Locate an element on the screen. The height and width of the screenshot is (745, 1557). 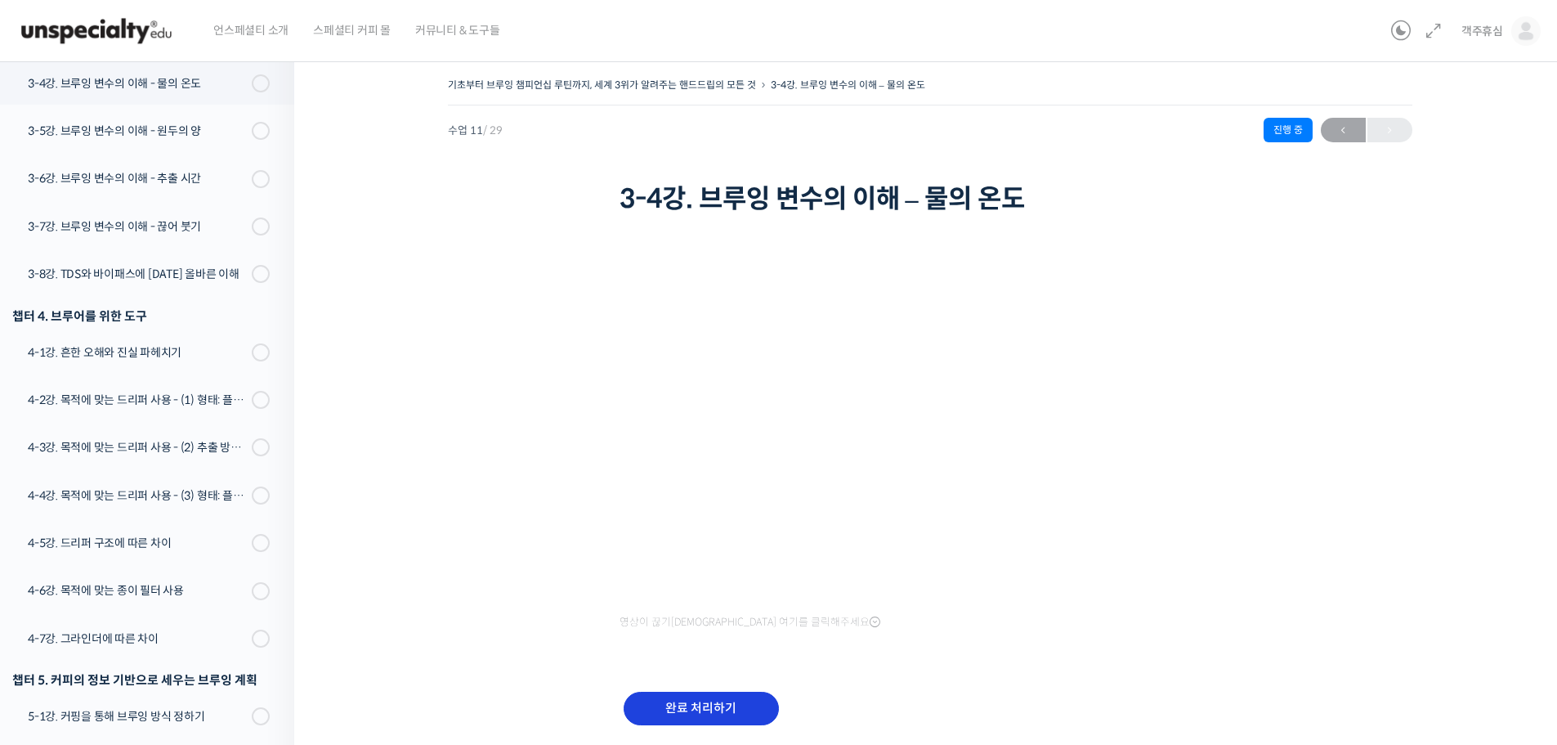
a: 대화 is located at coordinates (159, 539).